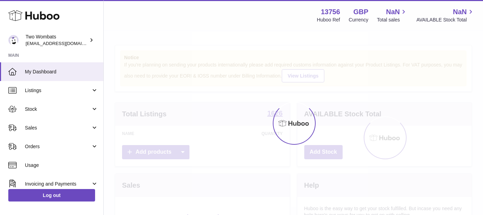 The image size is (483, 215). Describe the element at coordinates (58, 90) in the screenshot. I see `span: Listings` at that location.